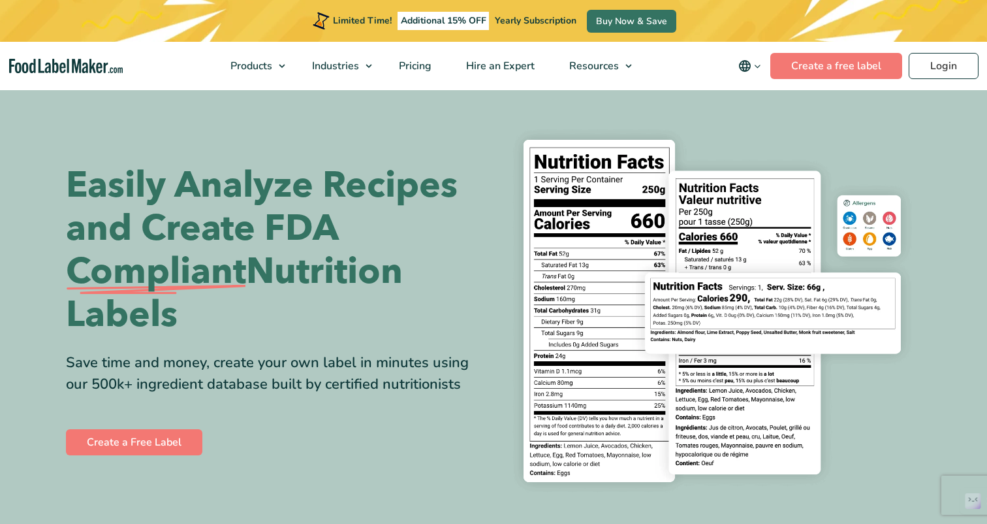 The image size is (987, 524). What do you see at coordinates (334, 66) in the screenshot?
I see `span: Industries` at bounding box center [334, 66].